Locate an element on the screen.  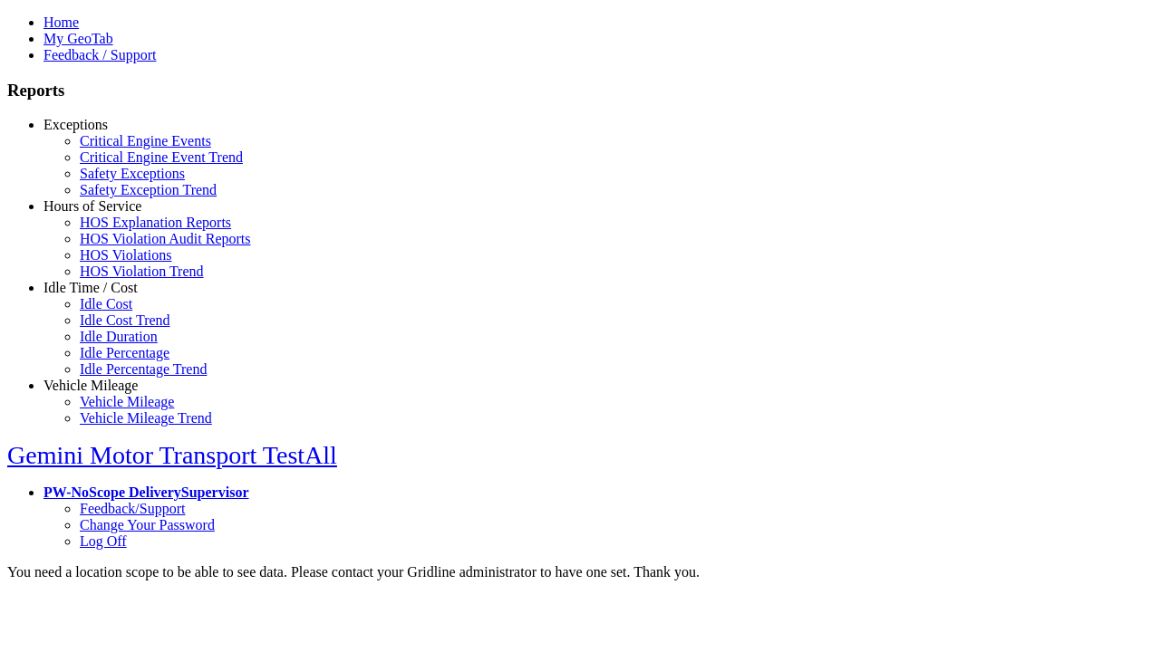
a: Idle Cost is located at coordinates (106, 304).